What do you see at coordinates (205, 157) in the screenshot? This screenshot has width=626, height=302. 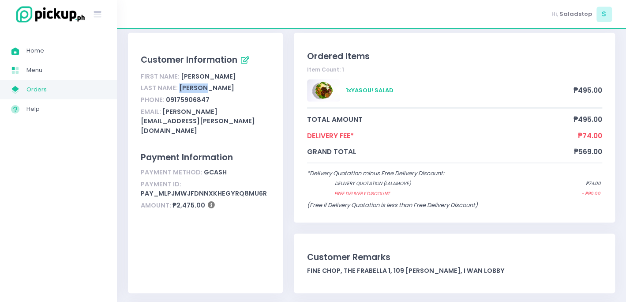 I see `div: Payment Information` at bounding box center [205, 157].